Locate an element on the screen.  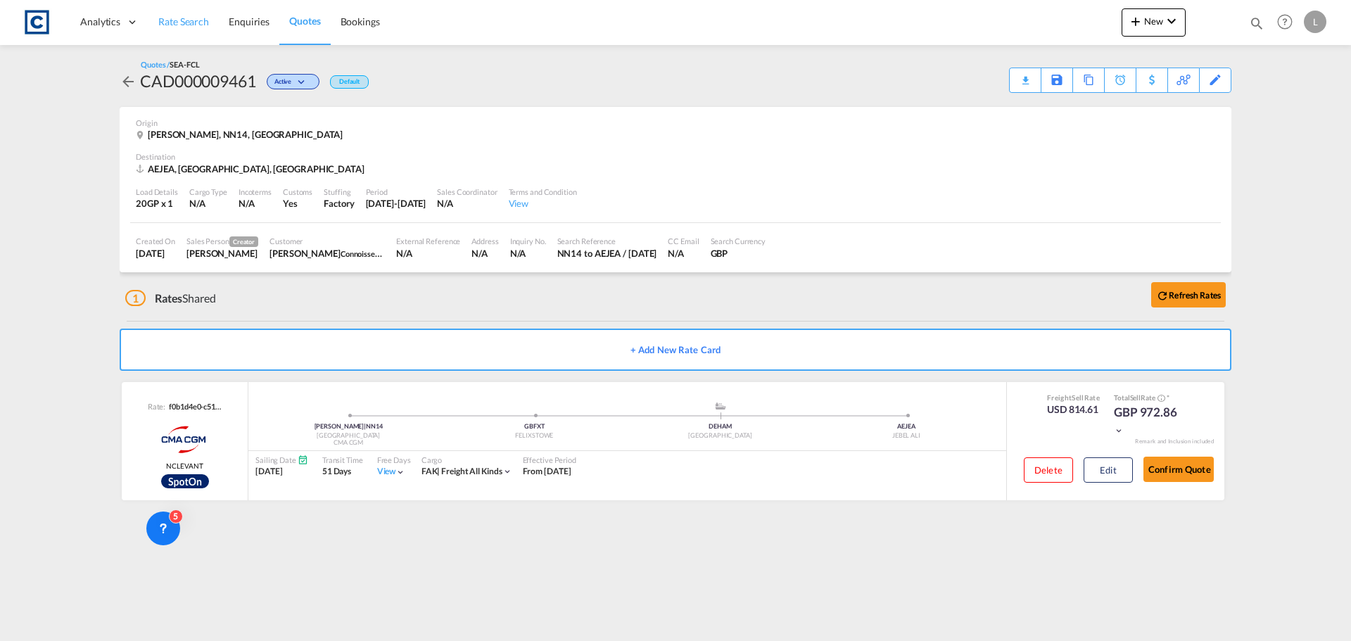
div: External Reference is located at coordinates (428, 241).